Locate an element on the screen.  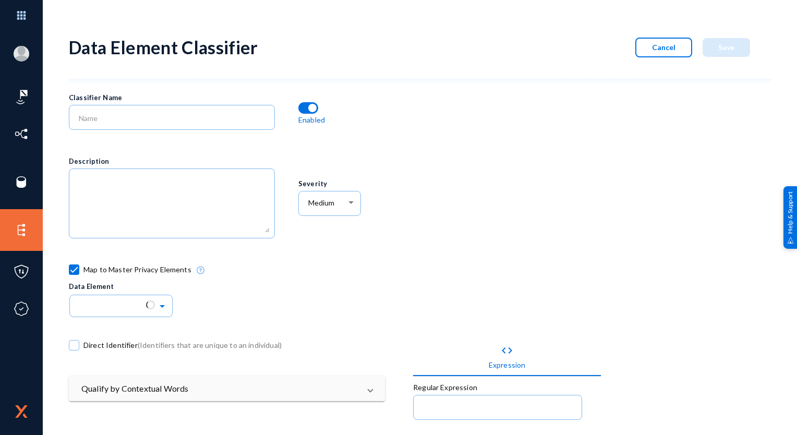
mat-icon: code is located at coordinates (507, 350).